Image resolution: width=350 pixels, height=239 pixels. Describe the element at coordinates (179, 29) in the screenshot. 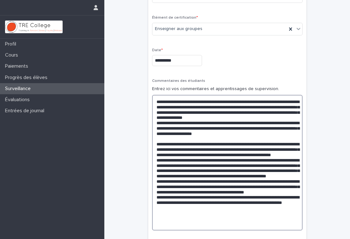

I see `font: Enseigner aux groupes` at that location.